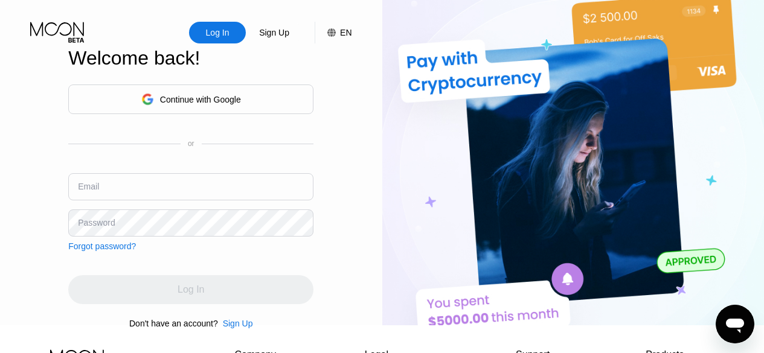  What do you see at coordinates (102, 246) in the screenshot?
I see `div: Forgot password?` at bounding box center [102, 246].